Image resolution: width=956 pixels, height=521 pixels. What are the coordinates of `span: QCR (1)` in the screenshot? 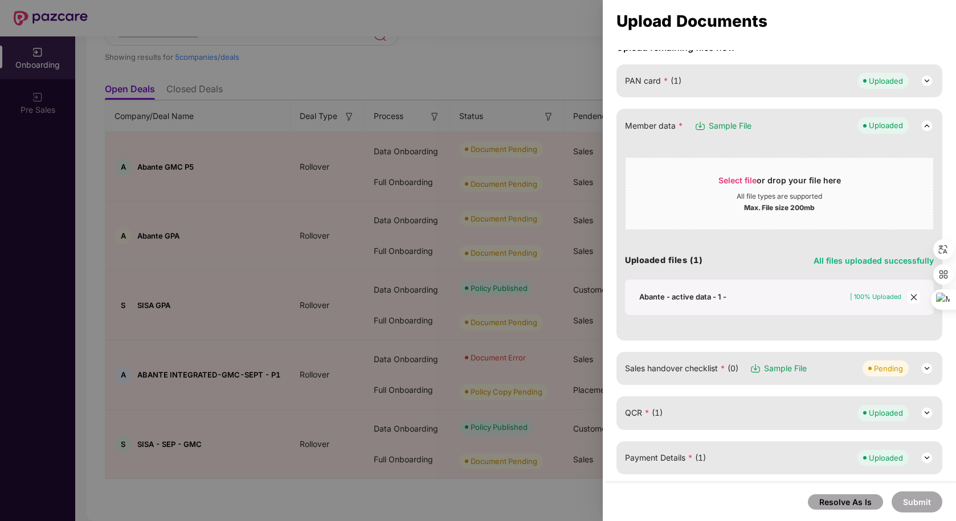 It's located at (644, 413).